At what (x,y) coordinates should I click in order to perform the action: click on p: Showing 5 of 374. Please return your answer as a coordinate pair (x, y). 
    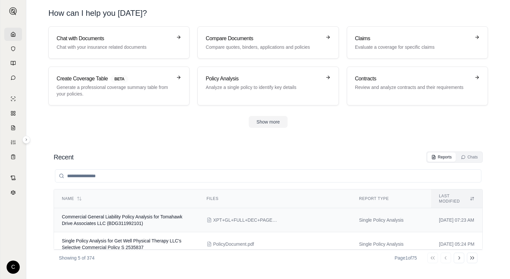
    Looking at the image, I should click on (77, 258).